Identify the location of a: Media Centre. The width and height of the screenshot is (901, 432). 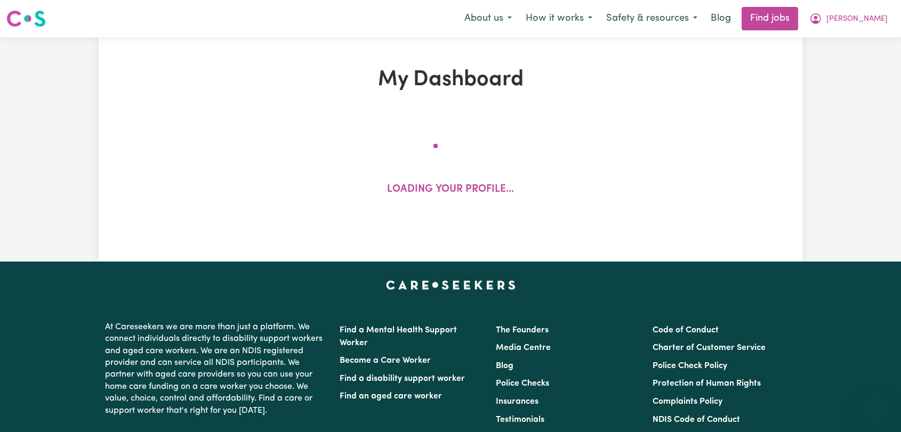
(523, 348).